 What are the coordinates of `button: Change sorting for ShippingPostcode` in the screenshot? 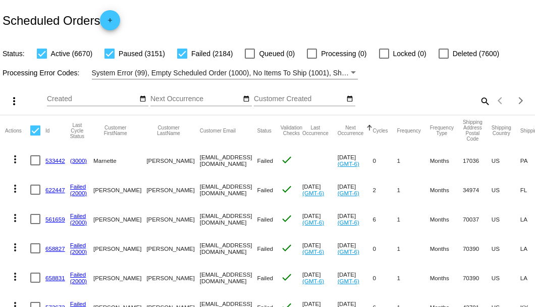 It's located at (473, 130).